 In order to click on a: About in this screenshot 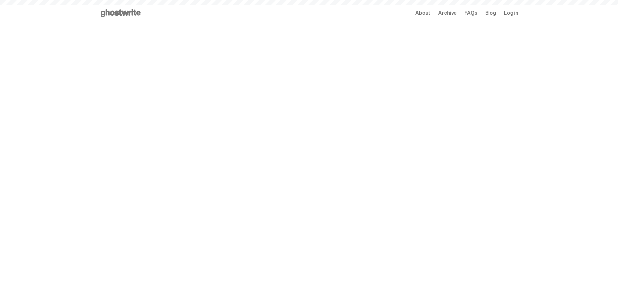, I will do `click(423, 13)`.